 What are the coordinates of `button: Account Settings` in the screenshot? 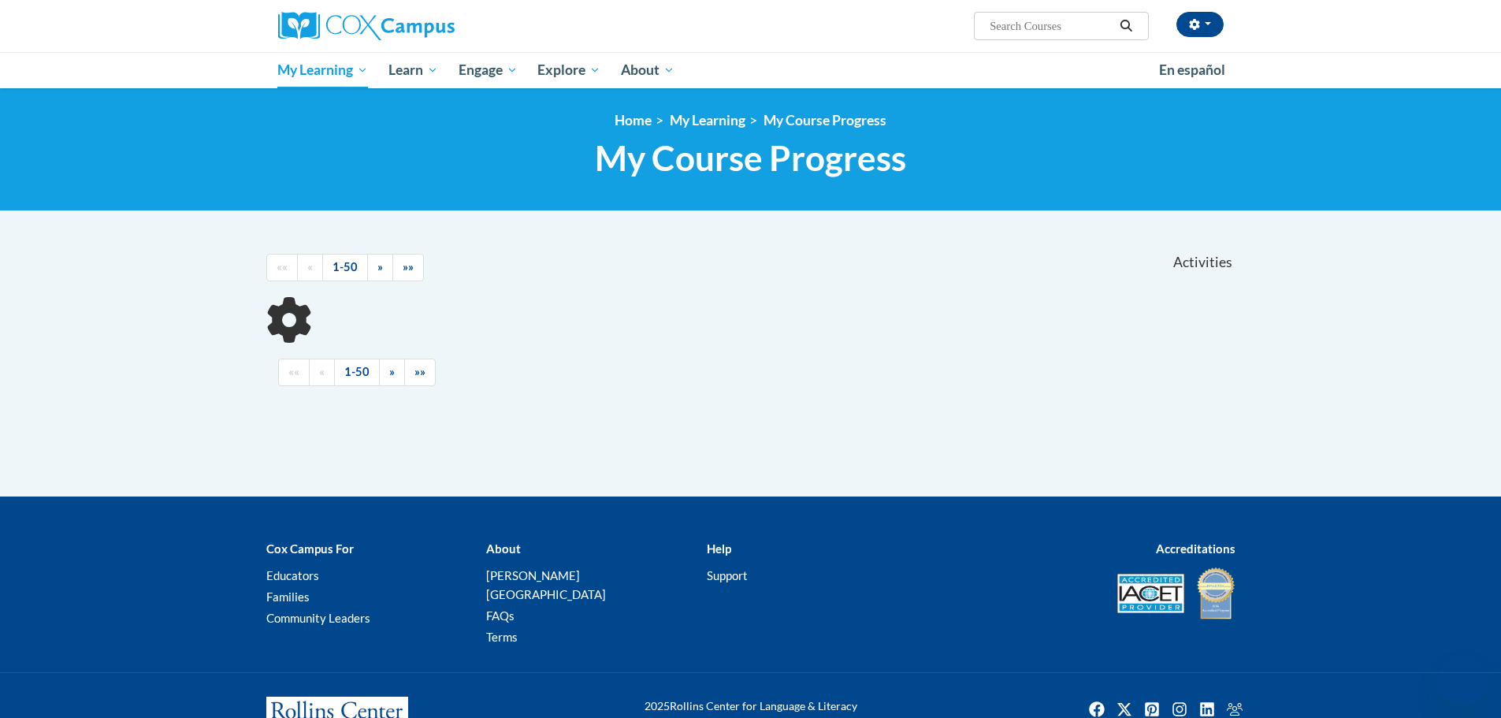 It's located at (1200, 24).